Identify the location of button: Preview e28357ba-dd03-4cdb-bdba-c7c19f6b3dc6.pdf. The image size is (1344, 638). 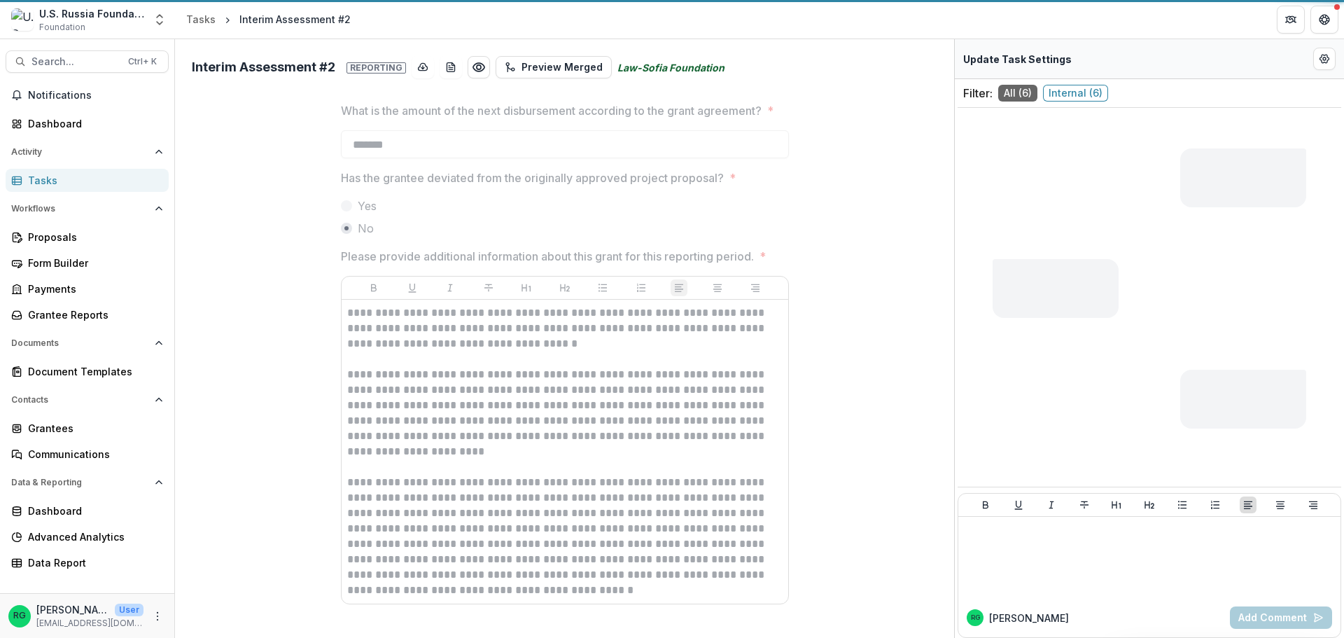
(479, 67).